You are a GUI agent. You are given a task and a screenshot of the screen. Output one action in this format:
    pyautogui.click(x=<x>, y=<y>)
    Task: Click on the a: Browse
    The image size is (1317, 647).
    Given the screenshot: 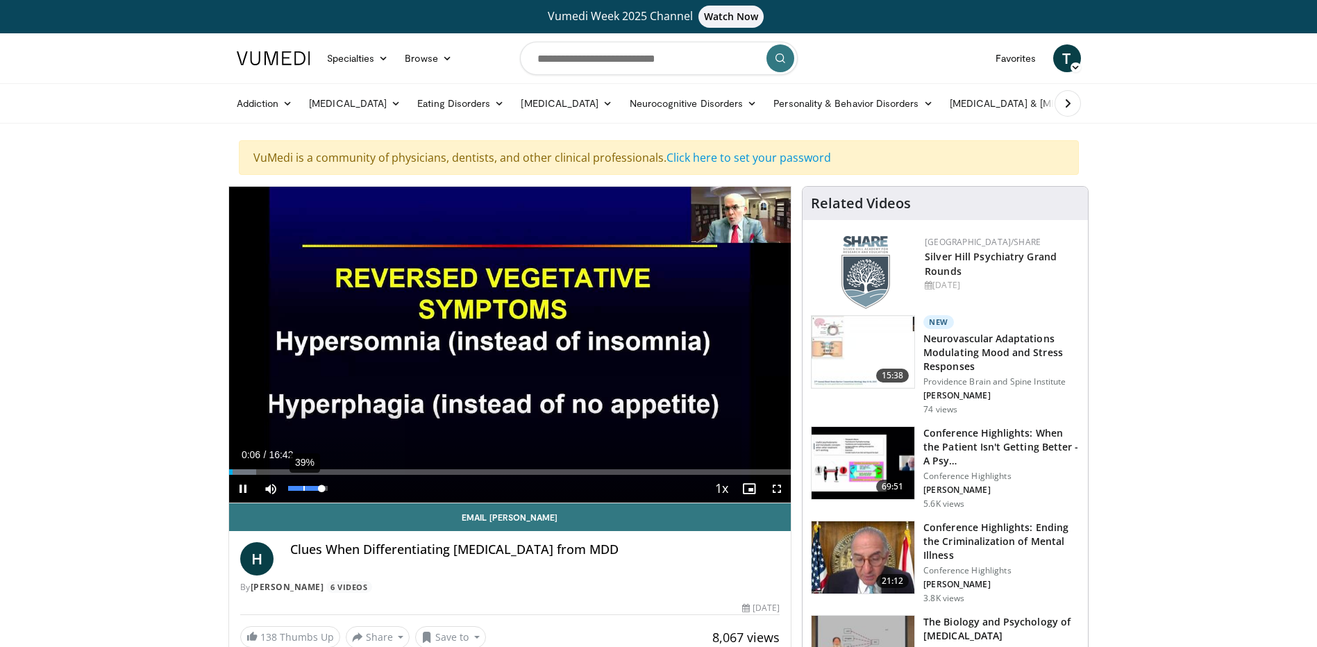 What is the action you would take?
    pyautogui.click(x=428, y=58)
    